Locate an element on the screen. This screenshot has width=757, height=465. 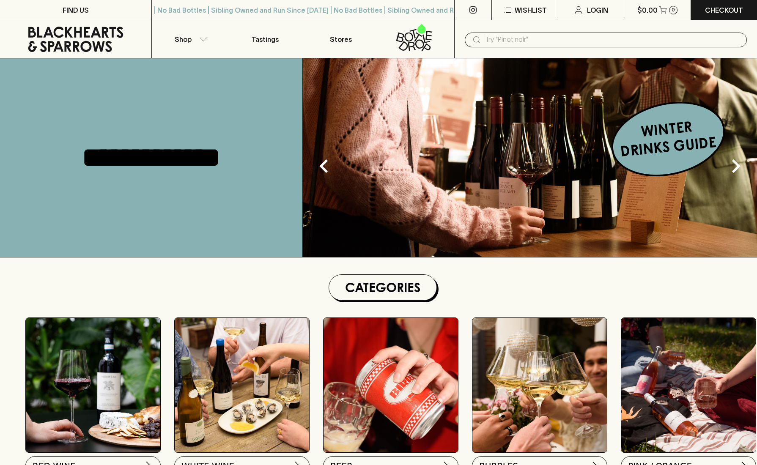
p: $0.00 is located at coordinates (648, 10).